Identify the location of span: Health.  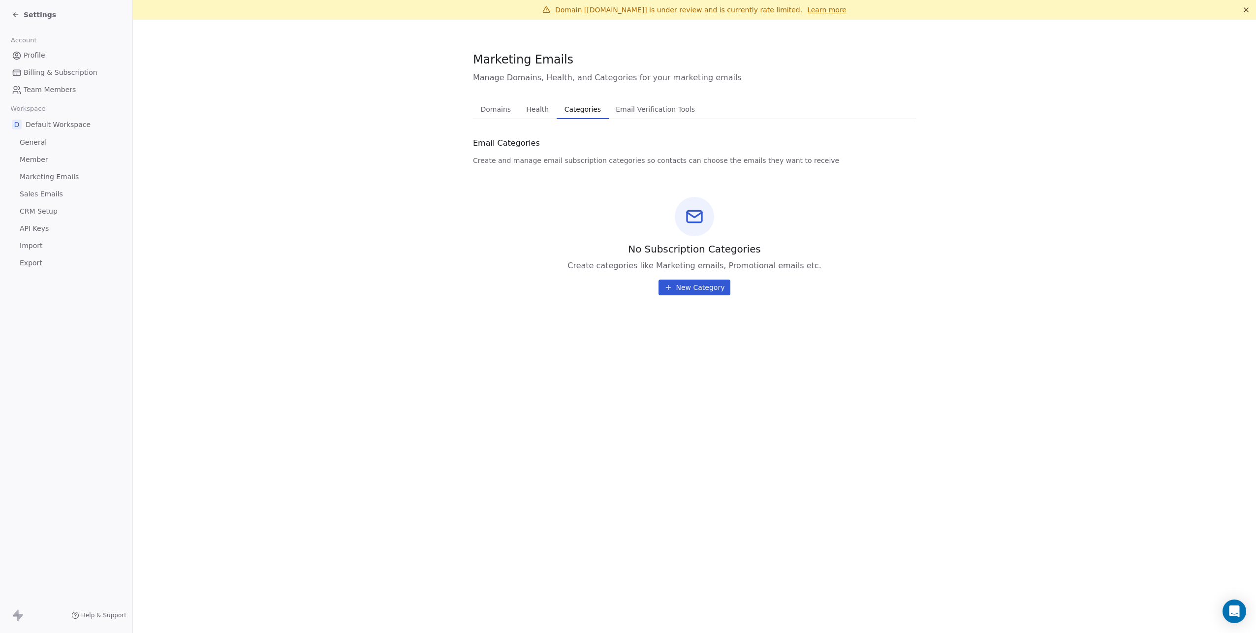
(538, 109).